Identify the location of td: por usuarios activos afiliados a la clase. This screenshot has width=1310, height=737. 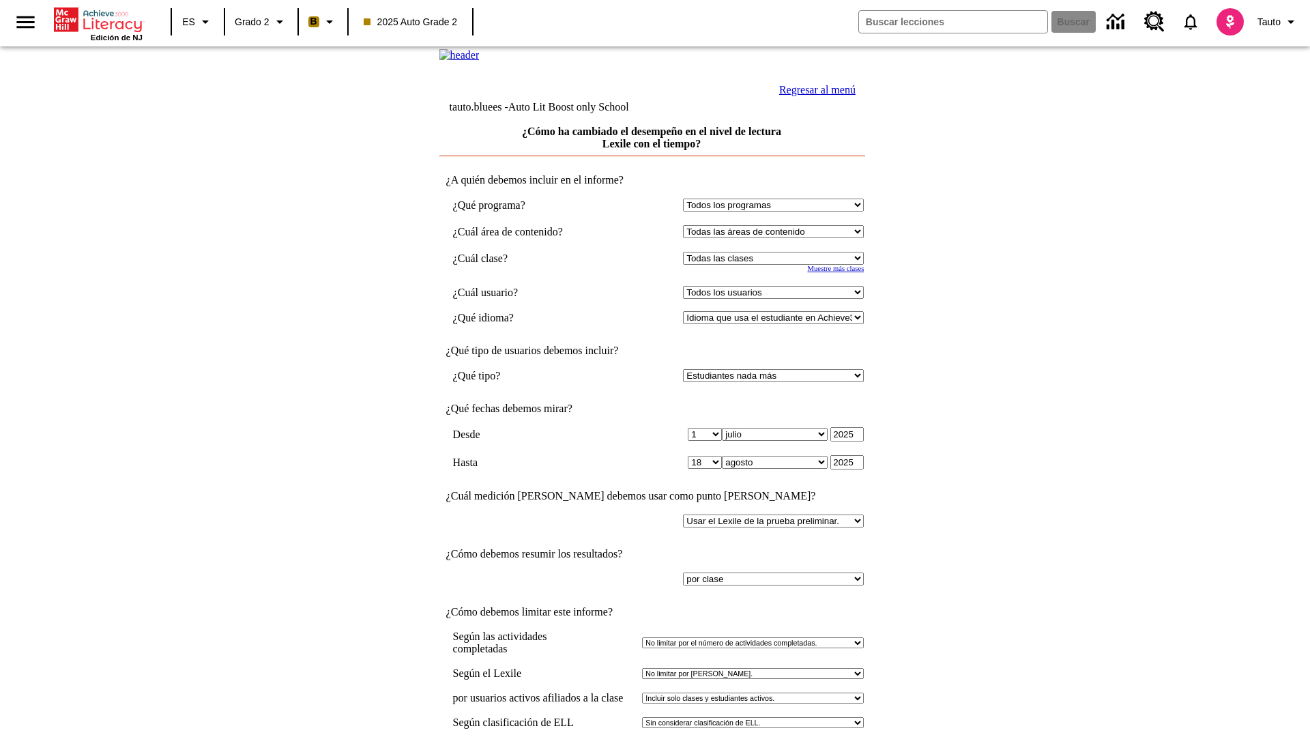
(547, 698).